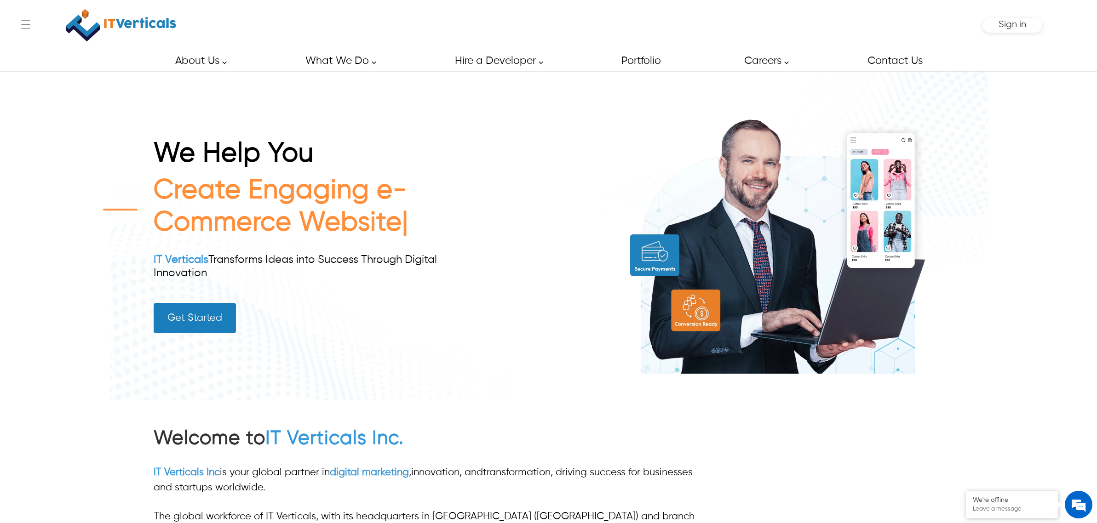  What do you see at coordinates (181, 260) in the screenshot?
I see `span: IT Verticals` at bounding box center [181, 260].